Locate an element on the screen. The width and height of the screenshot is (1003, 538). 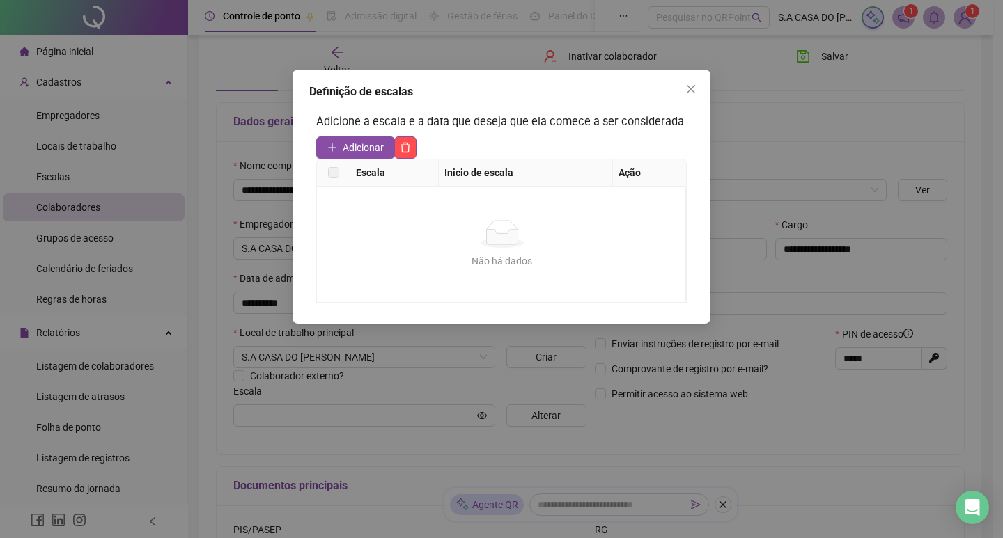
th: Escala is located at coordinates (394, 173).